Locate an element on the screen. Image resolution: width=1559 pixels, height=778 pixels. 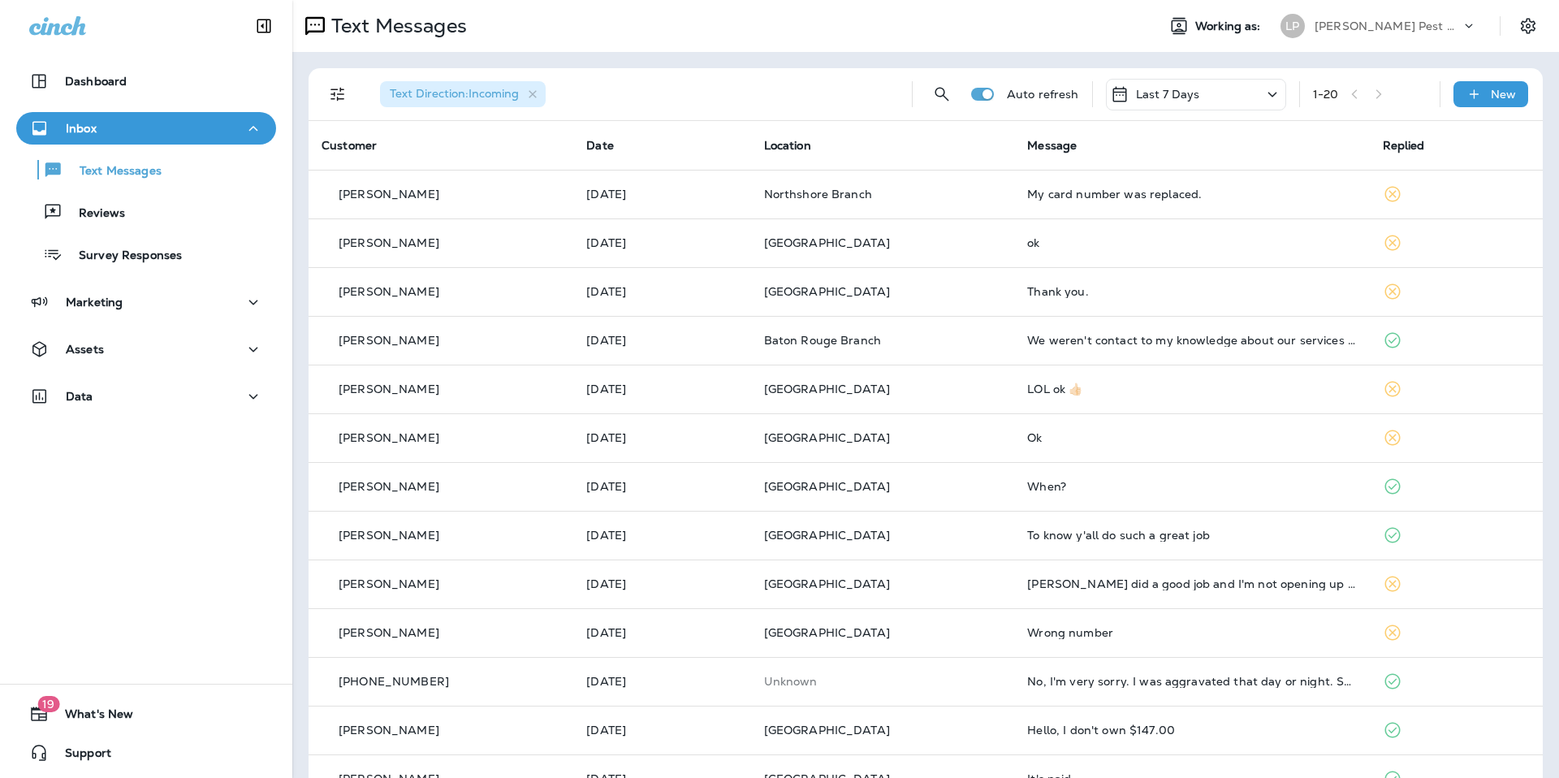
button: Search Messages is located at coordinates (942, 94).